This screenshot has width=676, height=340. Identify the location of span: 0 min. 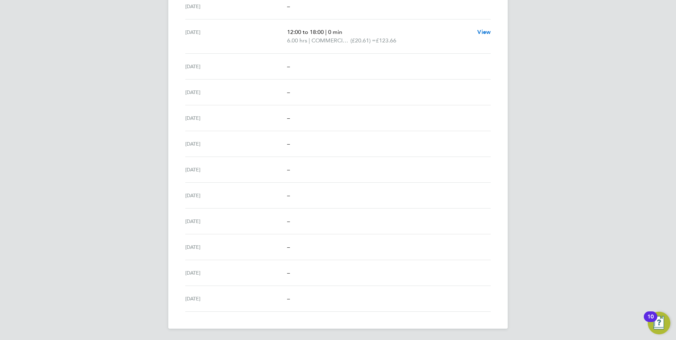
(335, 32).